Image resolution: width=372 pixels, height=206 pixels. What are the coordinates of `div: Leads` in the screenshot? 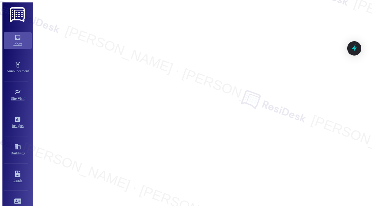 It's located at (18, 181).